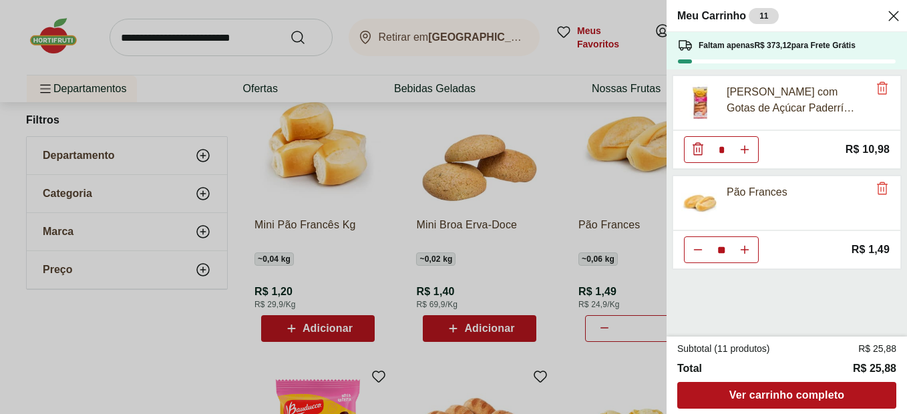 The image size is (907, 414). What do you see at coordinates (787, 395) in the screenshot?
I see `span: Ver carrinho completo` at bounding box center [787, 395].